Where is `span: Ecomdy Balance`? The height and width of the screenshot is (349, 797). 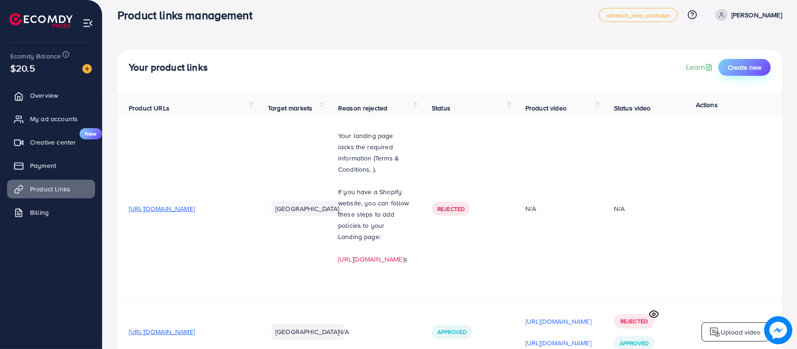
span: Ecomdy Balance is located at coordinates (36, 56).